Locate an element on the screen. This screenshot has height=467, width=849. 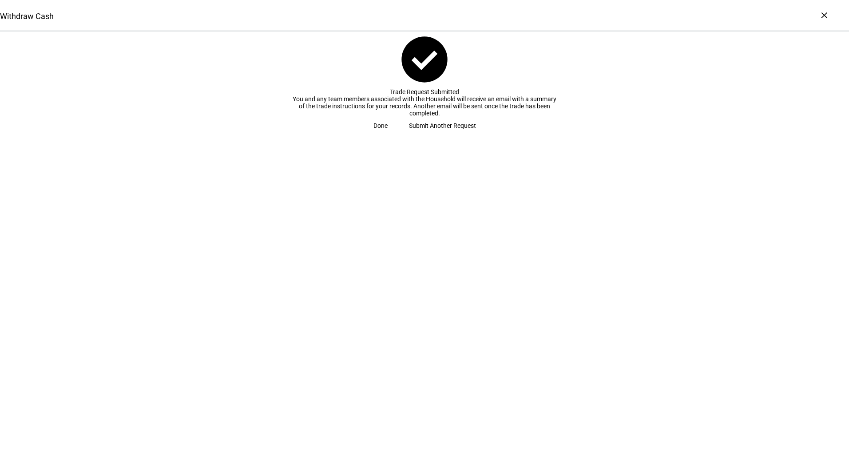
div: You and any team members associated with the Household will receive an email with a summary of th... is located at coordinates (424, 106).